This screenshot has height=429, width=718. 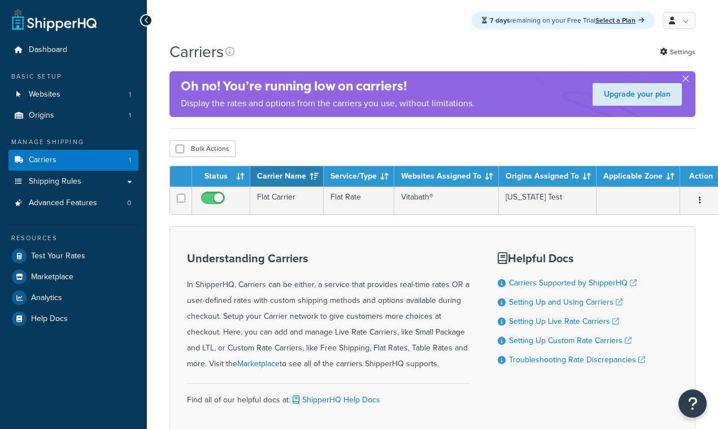 What do you see at coordinates (63, 203) in the screenshot?
I see `span: Advanced Features` at bounding box center [63, 203].